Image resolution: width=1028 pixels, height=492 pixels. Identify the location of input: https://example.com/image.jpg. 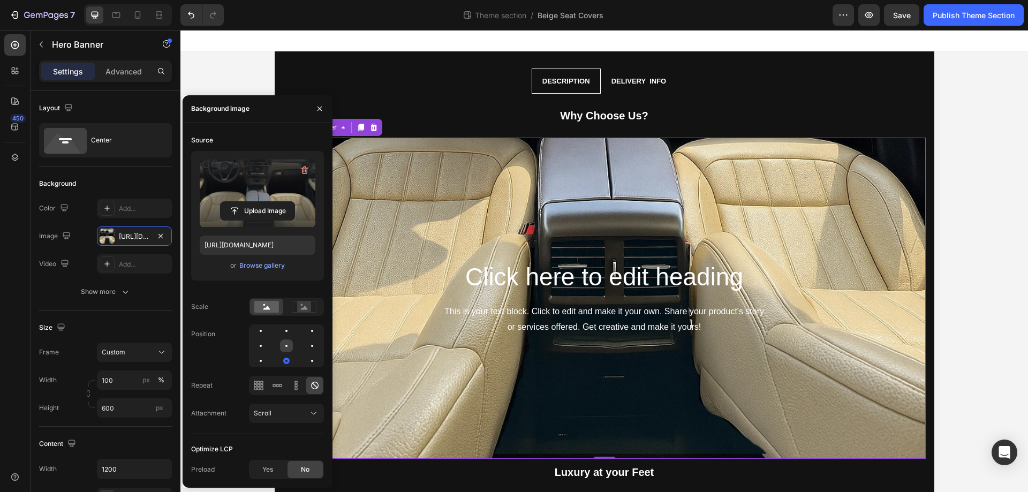
(258, 245).